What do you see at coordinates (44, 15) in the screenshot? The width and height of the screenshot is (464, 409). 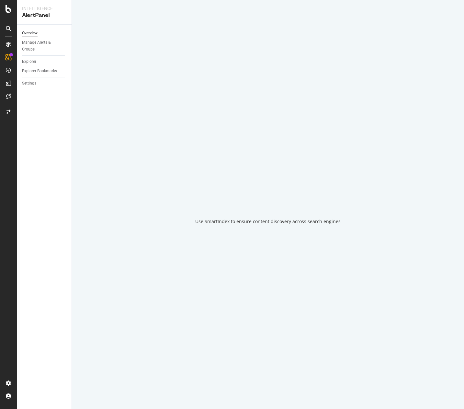 I see `div: AlertPanel` at bounding box center [44, 15].